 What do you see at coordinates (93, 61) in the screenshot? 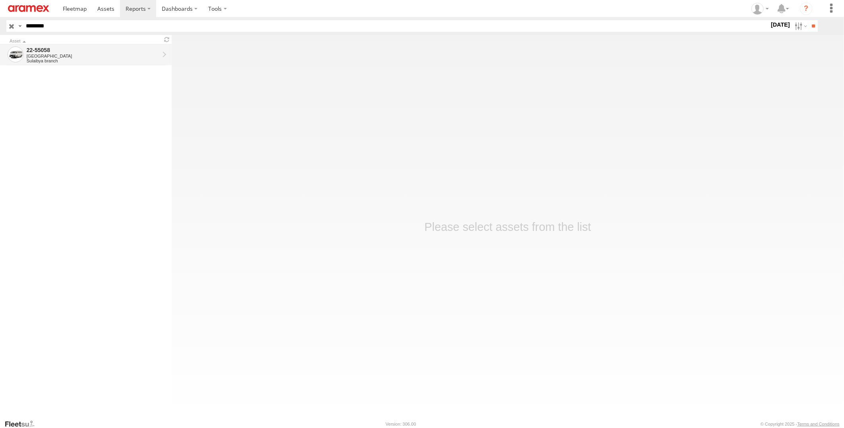
I see `div: Sulaibya branch` at bounding box center [93, 61].